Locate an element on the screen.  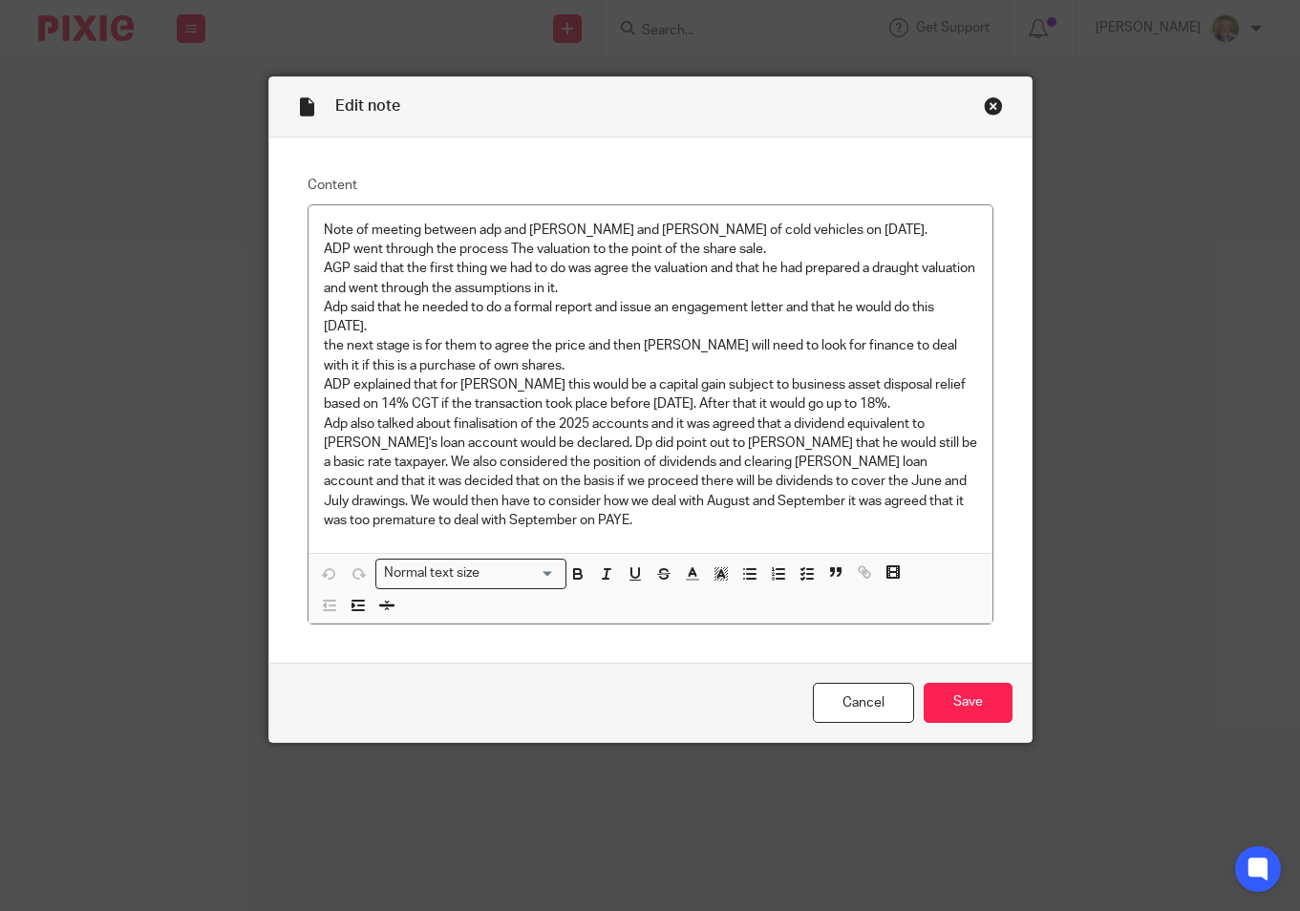
p: Adp said that he needed to do a formal report and issue an engagement letter and that he would do... is located at coordinates (651, 317).